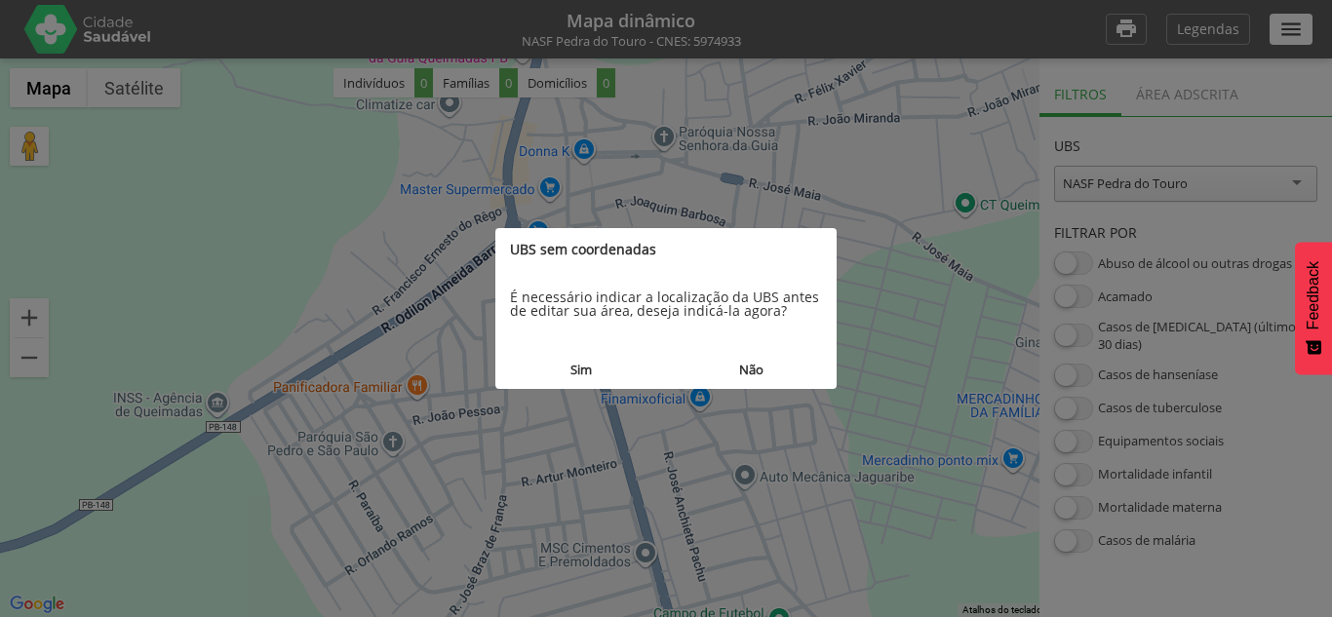 The width and height of the screenshot is (1332, 617). Describe the element at coordinates (1313, 308) in the screenshot. I see `button: Feedback - Mostrar pesquisa` at that location.